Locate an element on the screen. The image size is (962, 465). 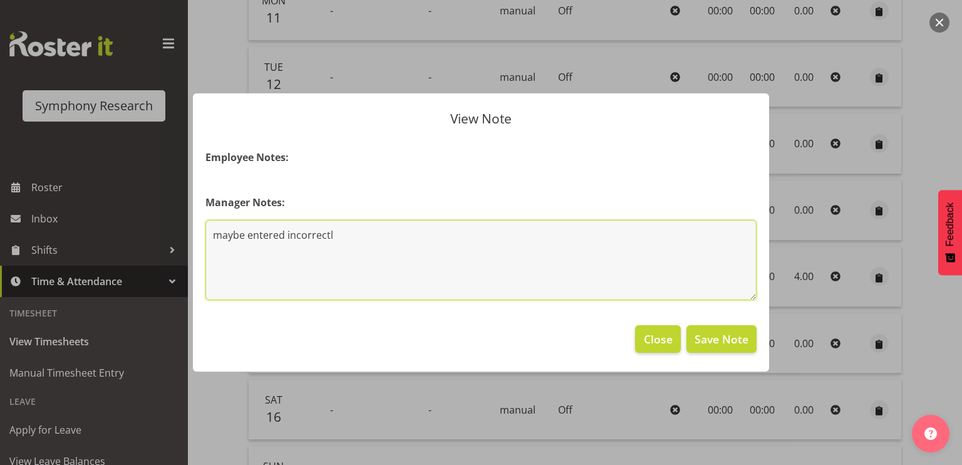
button: Feedback - Show survey is located at coordinates (950, 232).